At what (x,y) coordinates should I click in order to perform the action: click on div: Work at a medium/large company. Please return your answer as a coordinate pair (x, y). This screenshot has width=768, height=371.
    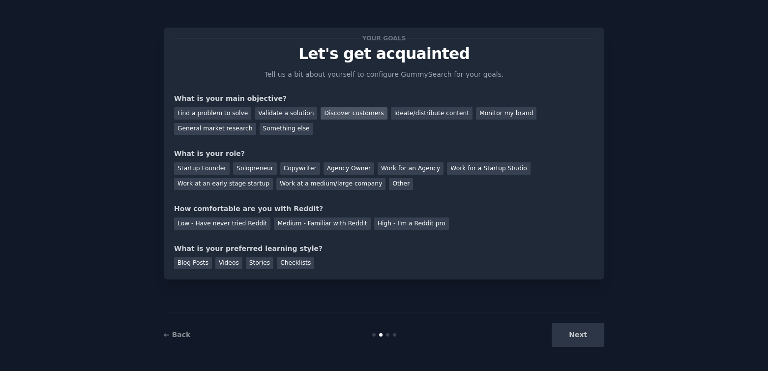
    Looking at the image, I should click on (331, 184).